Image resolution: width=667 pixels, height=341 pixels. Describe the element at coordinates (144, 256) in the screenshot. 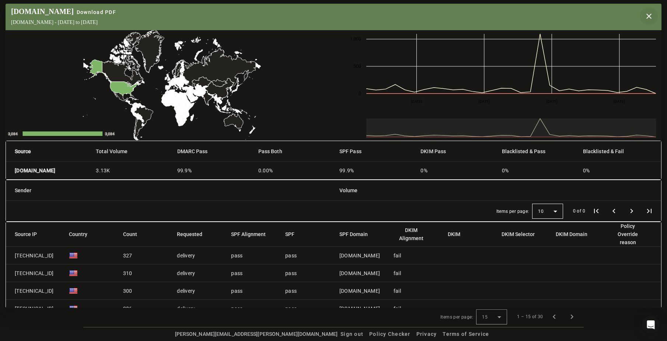

I see `mat-cell: 327` at that location.